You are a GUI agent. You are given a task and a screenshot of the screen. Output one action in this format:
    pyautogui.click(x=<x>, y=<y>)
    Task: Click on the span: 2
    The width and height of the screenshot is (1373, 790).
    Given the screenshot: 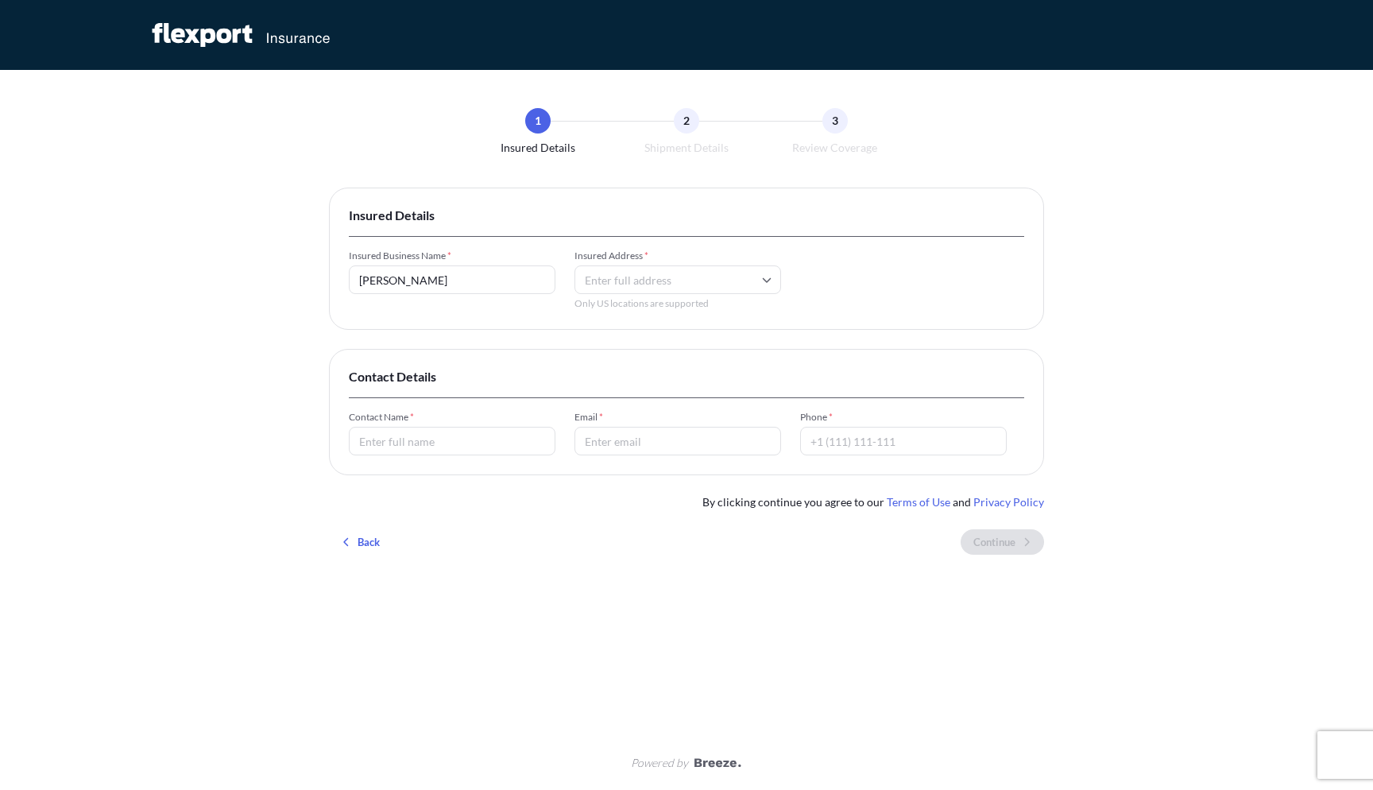 What is the action you would take?
    pyautogui.click(x=687, y=121)
    